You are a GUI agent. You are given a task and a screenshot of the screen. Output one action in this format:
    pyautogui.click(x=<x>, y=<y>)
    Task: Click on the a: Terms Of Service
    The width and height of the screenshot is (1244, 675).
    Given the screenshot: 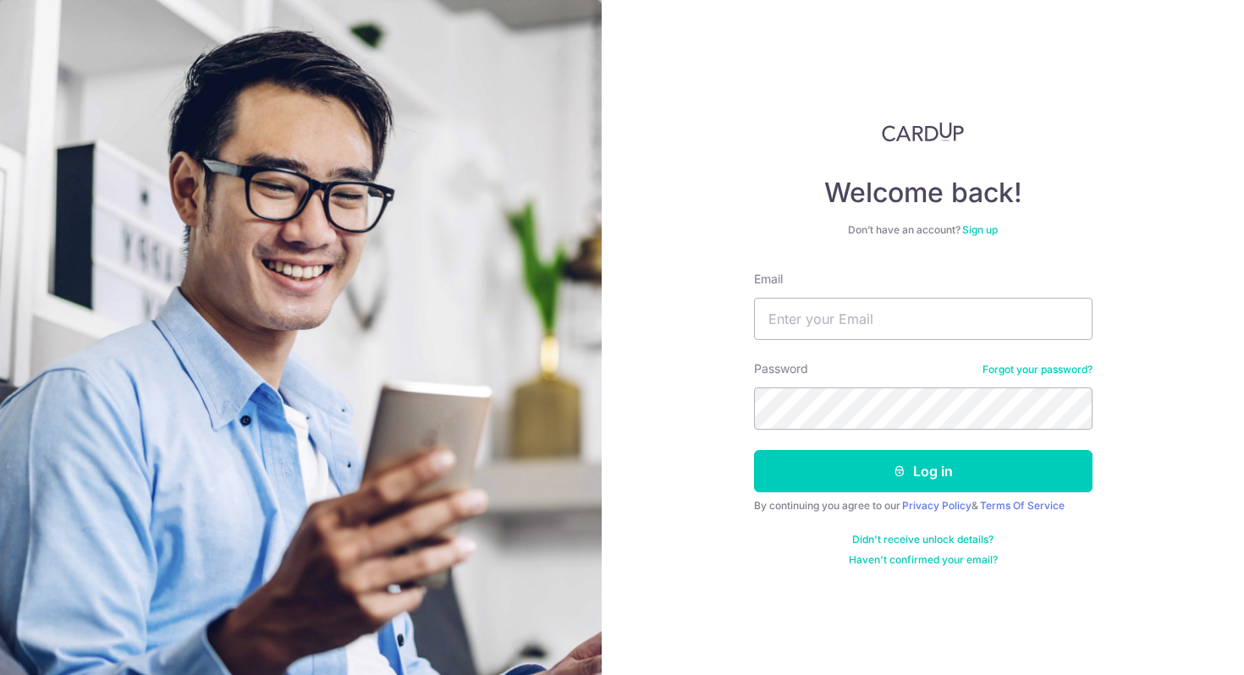 What is the action you would take?
    pyautogui.click(x=1022, y=505)
    